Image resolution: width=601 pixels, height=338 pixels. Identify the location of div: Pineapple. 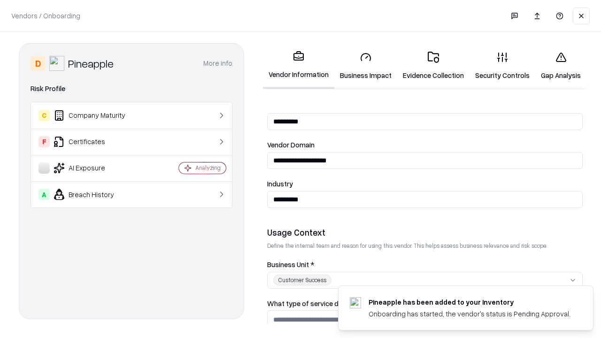
(91, 63).